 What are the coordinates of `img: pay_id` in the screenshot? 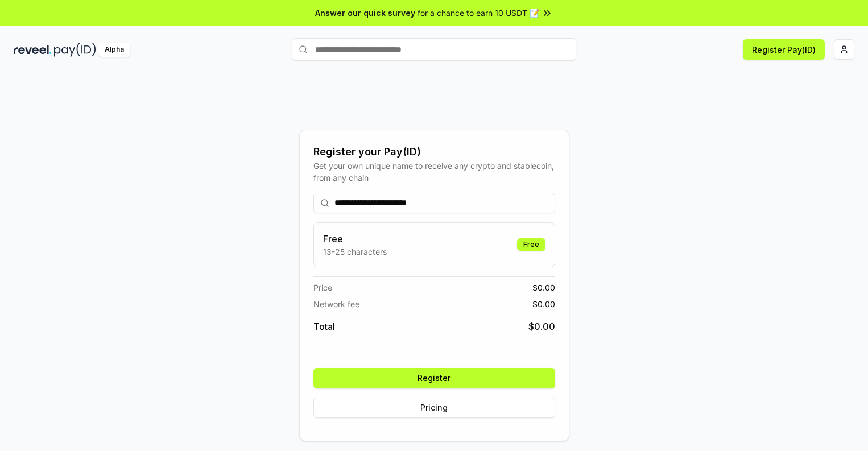 It's located at (75, 49).